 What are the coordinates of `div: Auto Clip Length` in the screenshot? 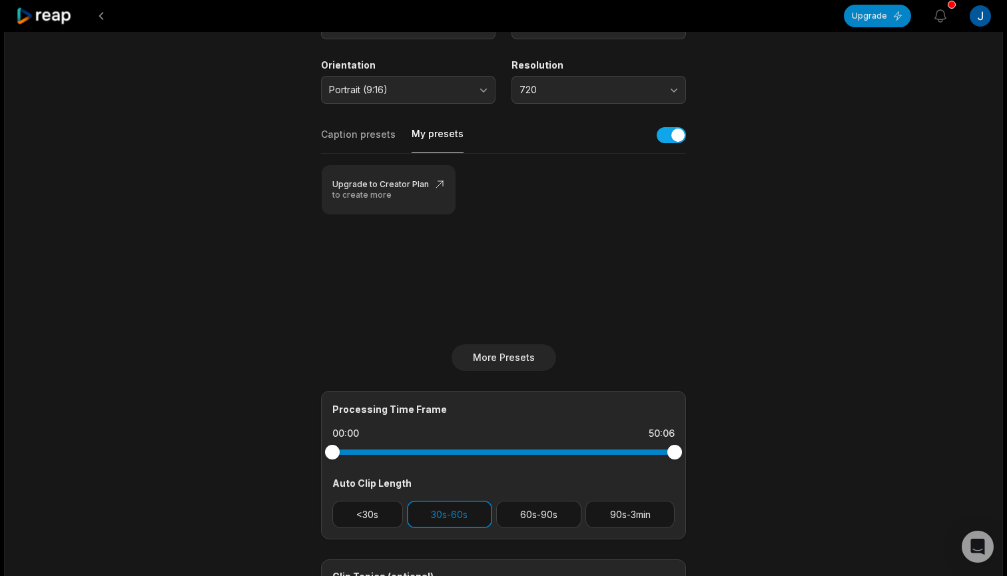 It's located at (504, 483).